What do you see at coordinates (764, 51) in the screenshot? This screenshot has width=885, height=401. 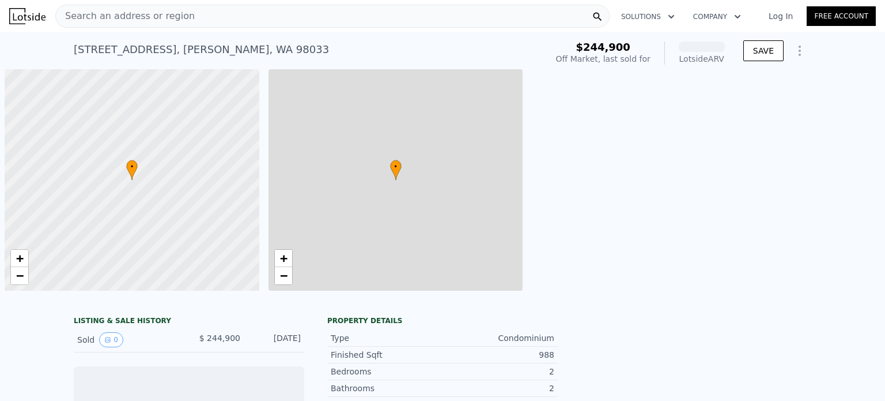 I see `button: SAVE` at bounding box center [764, 51].